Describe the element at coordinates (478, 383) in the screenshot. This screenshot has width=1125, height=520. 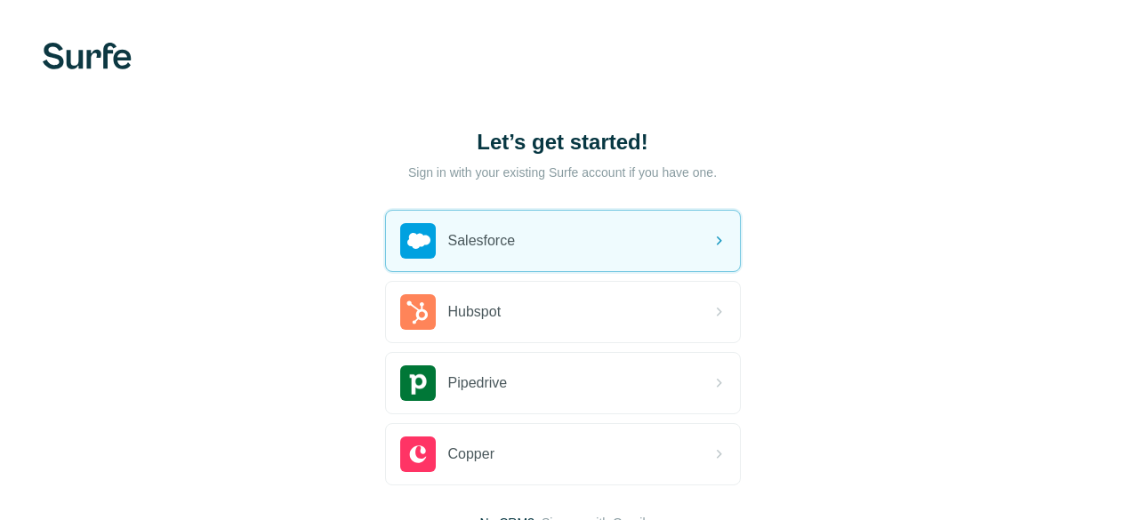
I see `span: Pipedrive` at that location.